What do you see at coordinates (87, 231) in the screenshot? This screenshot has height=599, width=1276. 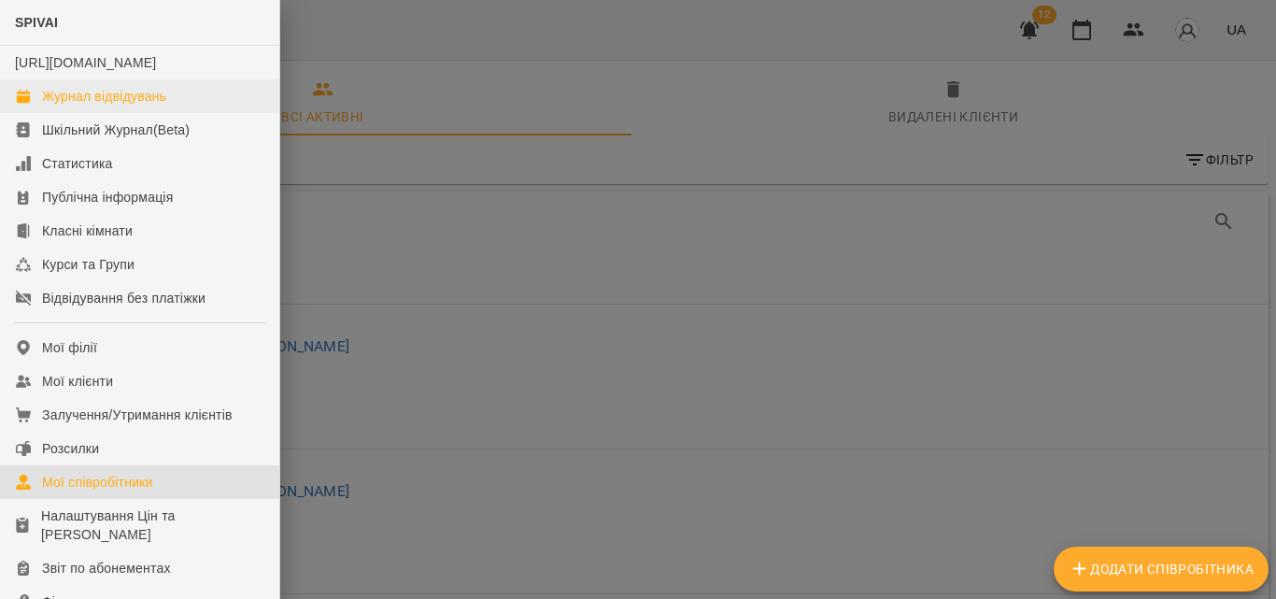 I see `div: Класні кімнати` at bounding box center [87, 231].